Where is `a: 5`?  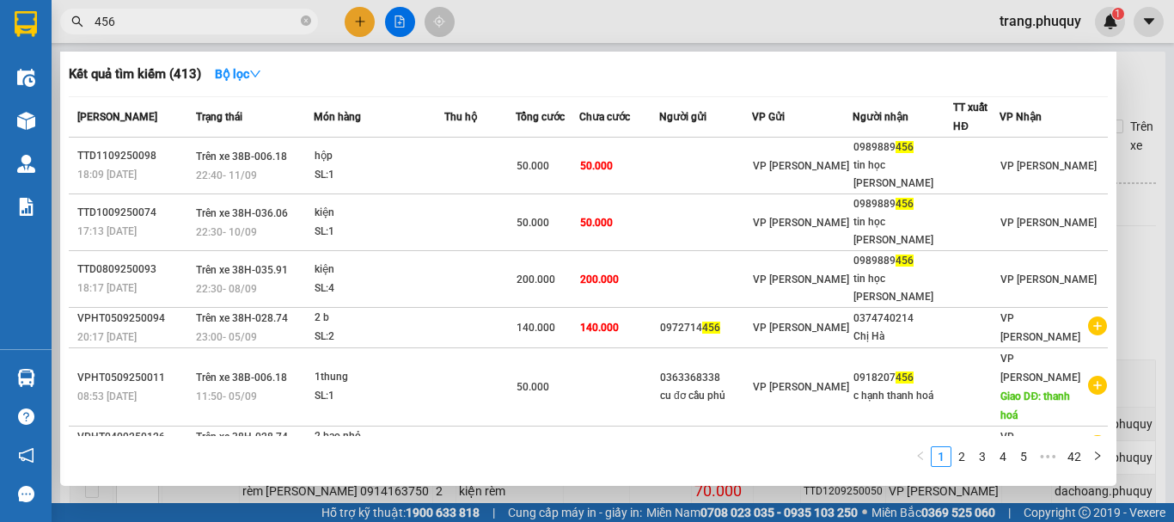 a: 5 is located at coordinates (1024, 456).